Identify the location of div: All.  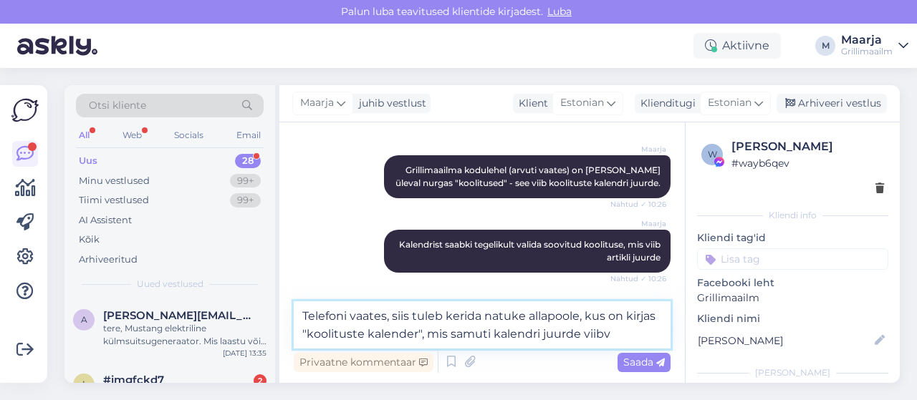
(84, 135).